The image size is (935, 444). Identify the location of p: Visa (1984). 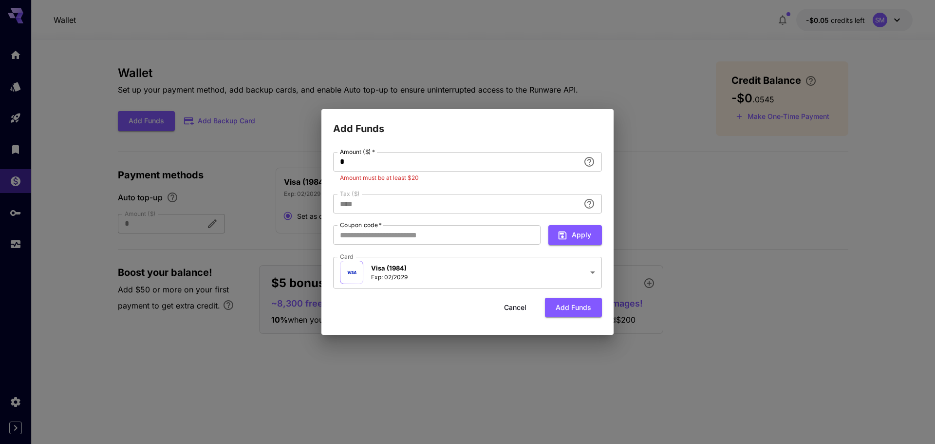
(389, 268).